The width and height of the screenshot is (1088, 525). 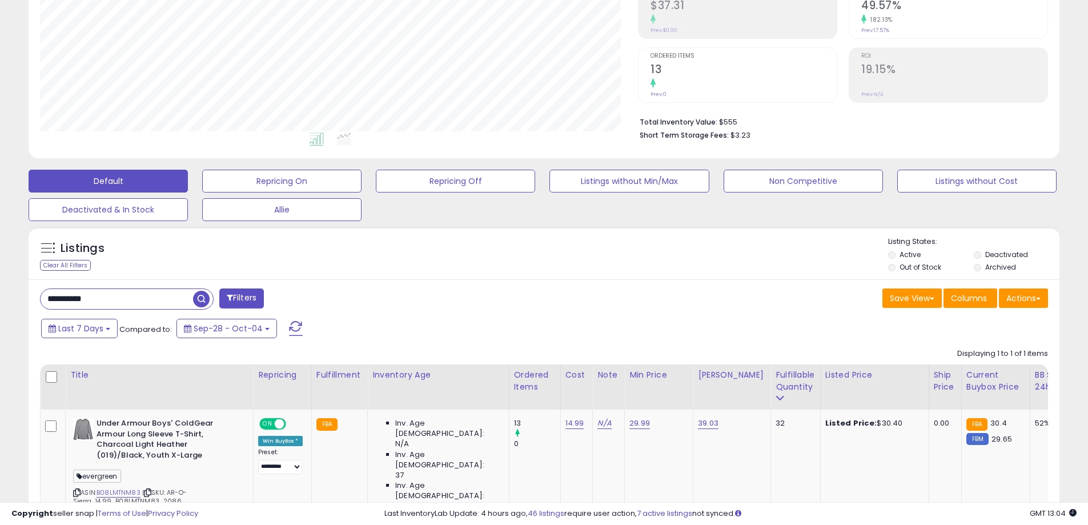 What do you see at coordinates (973, 241) in the screenshot?
I see `p: Listing States:` at bounding box center [973, 241].